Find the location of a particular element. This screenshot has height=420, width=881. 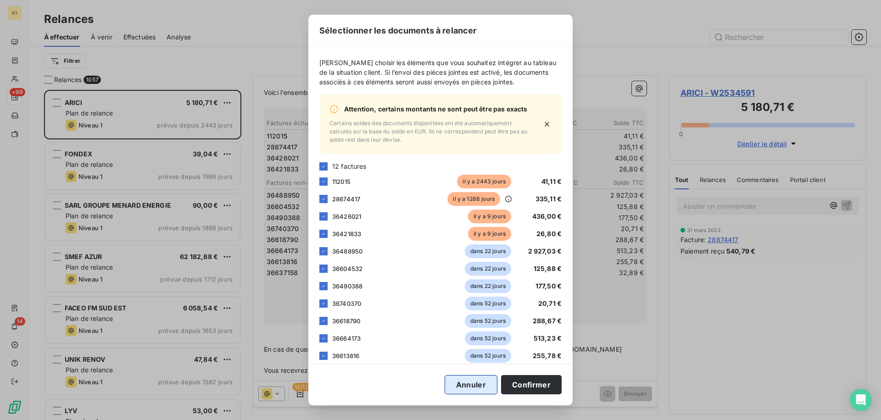

span: 513,23 € is located at coordinates (547, 338).